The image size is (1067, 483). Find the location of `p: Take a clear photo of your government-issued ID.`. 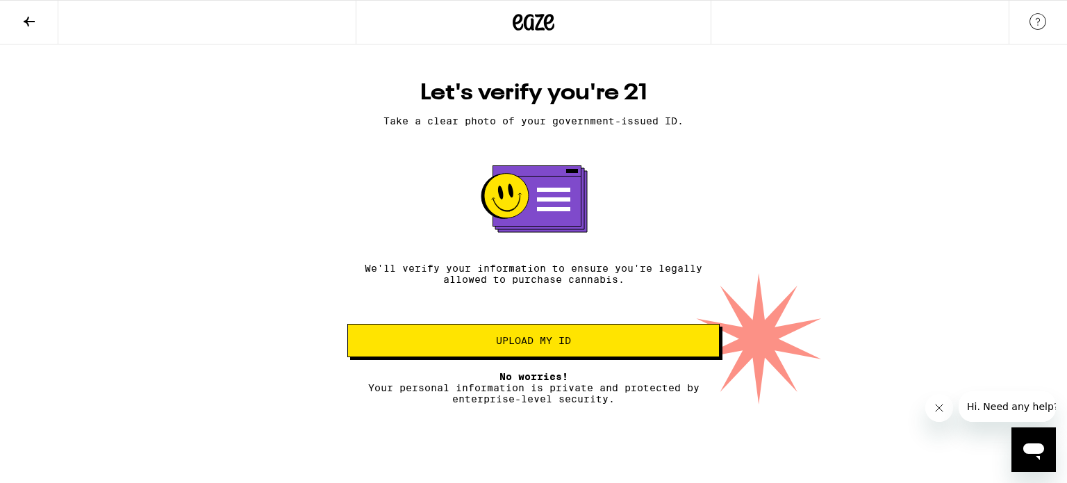

p: Take a clear photo of your government-issued ID. is located at coordinates (533, 121).